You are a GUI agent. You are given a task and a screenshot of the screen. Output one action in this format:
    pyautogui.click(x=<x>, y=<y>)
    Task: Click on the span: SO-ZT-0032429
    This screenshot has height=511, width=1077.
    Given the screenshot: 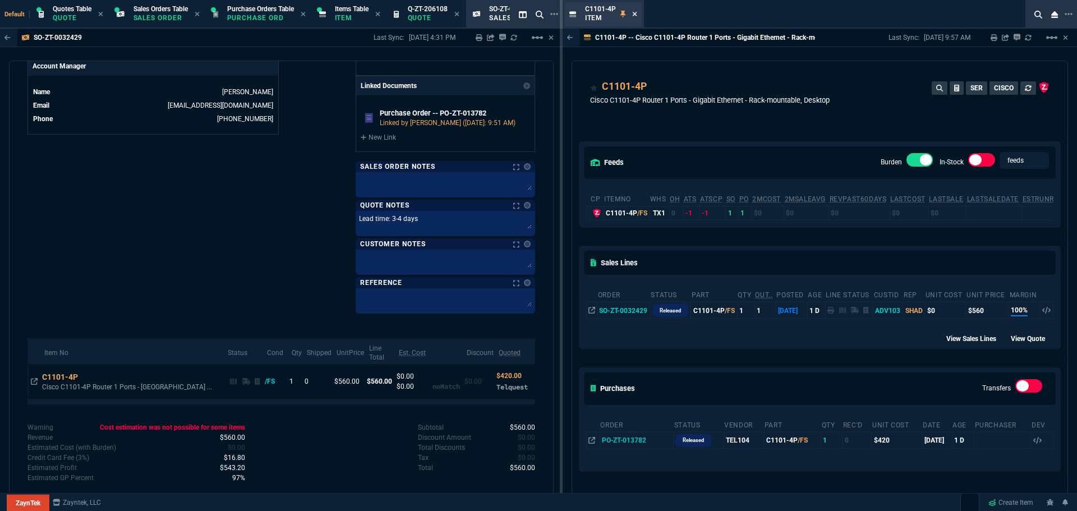 What is the action you would take?
    pyautogui.click(x=513, y=9)
    